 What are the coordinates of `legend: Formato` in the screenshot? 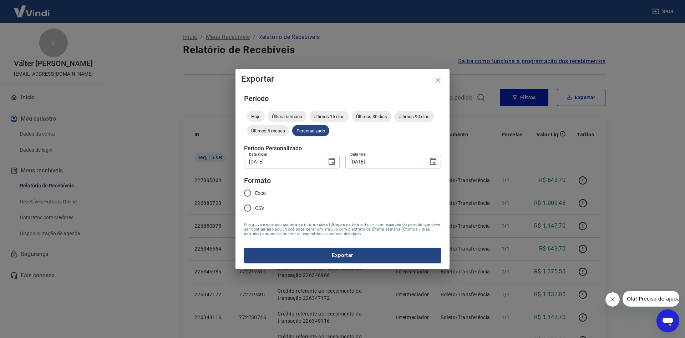 It's located at (257, 181).